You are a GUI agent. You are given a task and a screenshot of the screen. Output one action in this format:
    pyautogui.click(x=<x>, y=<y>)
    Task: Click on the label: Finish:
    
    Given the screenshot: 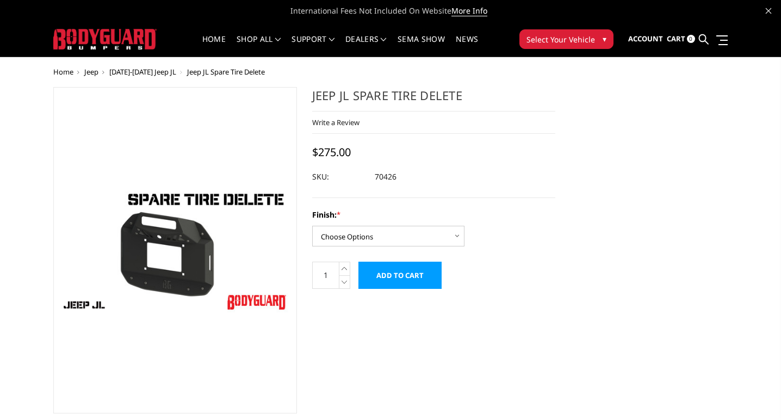 What is the action you would take?
    pyautogui.click(x=434, y=214)
    